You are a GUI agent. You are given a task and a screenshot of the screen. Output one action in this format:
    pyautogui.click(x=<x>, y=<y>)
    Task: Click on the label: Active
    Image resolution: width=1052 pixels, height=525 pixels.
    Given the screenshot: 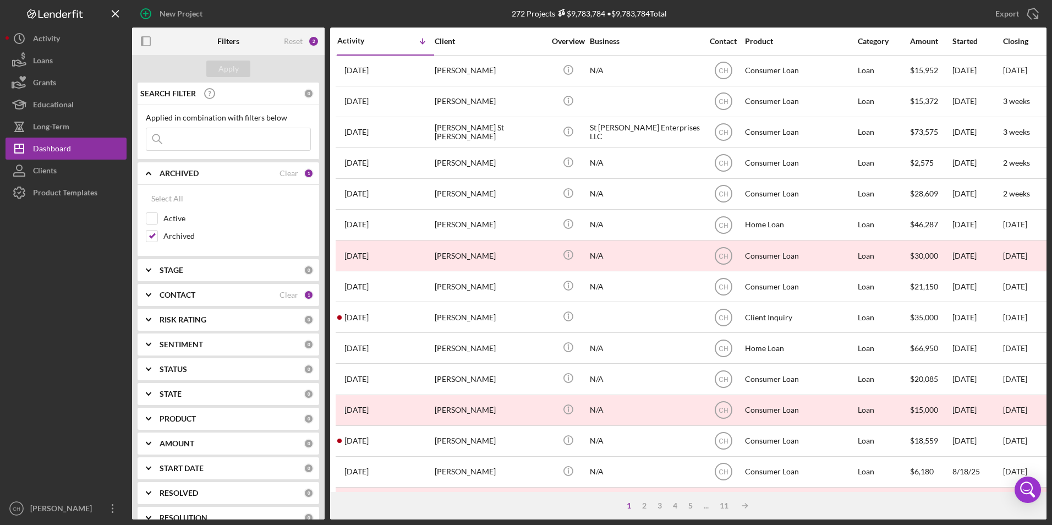 What is the action you would take?
    pyautogui.click(x=237, y=218)
    